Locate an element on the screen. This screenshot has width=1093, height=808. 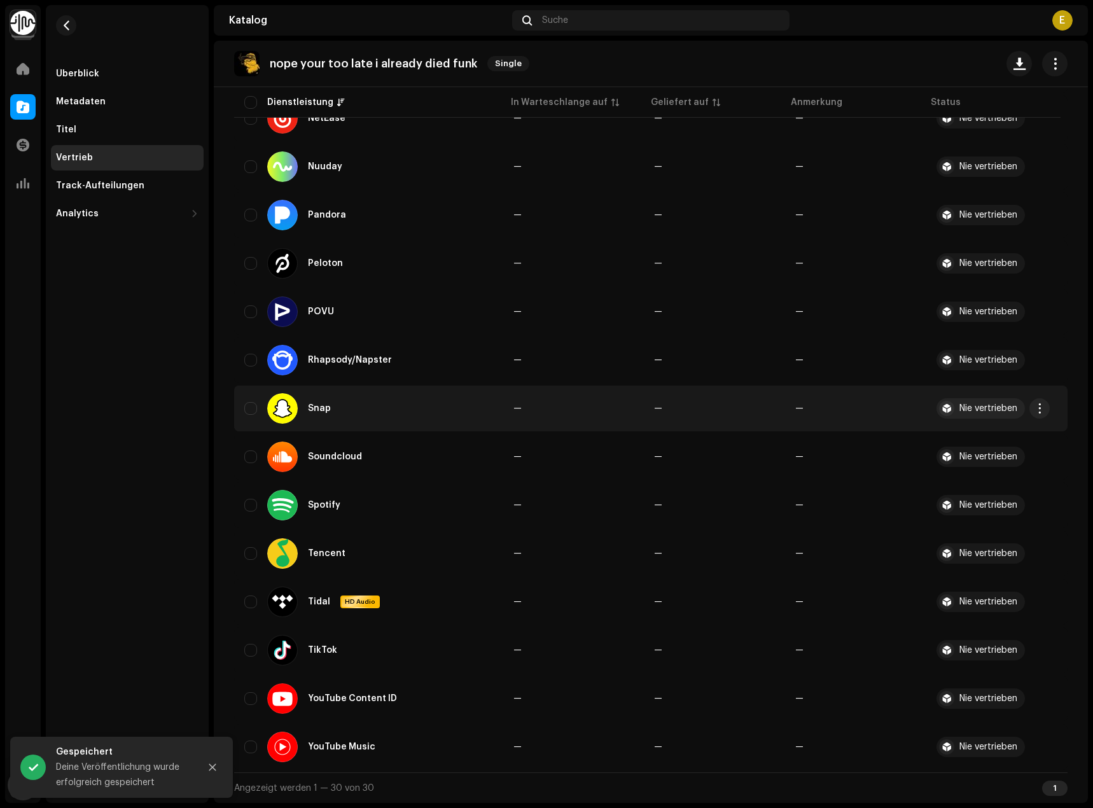
div: Soundcloud is located at coordinates (335, 457).